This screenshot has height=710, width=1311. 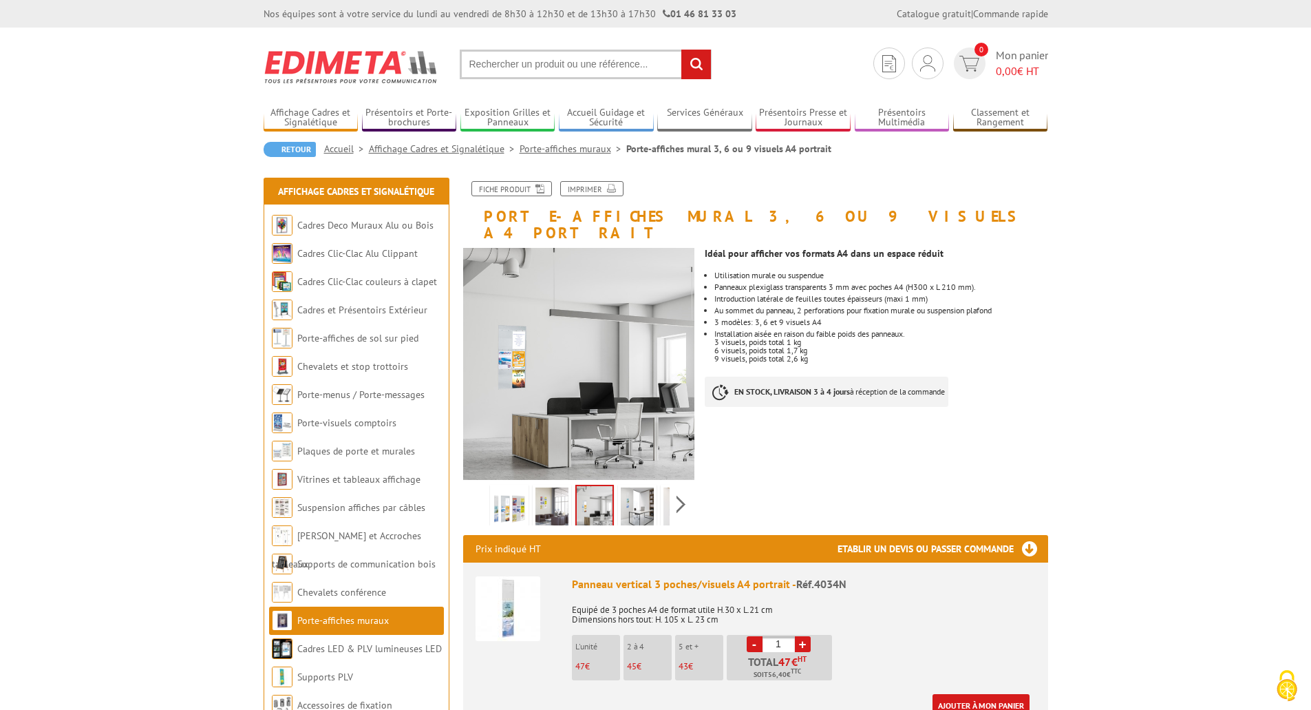 I want to click on button: Cookies (fenêtre modale), so click(x=1287, y=686).